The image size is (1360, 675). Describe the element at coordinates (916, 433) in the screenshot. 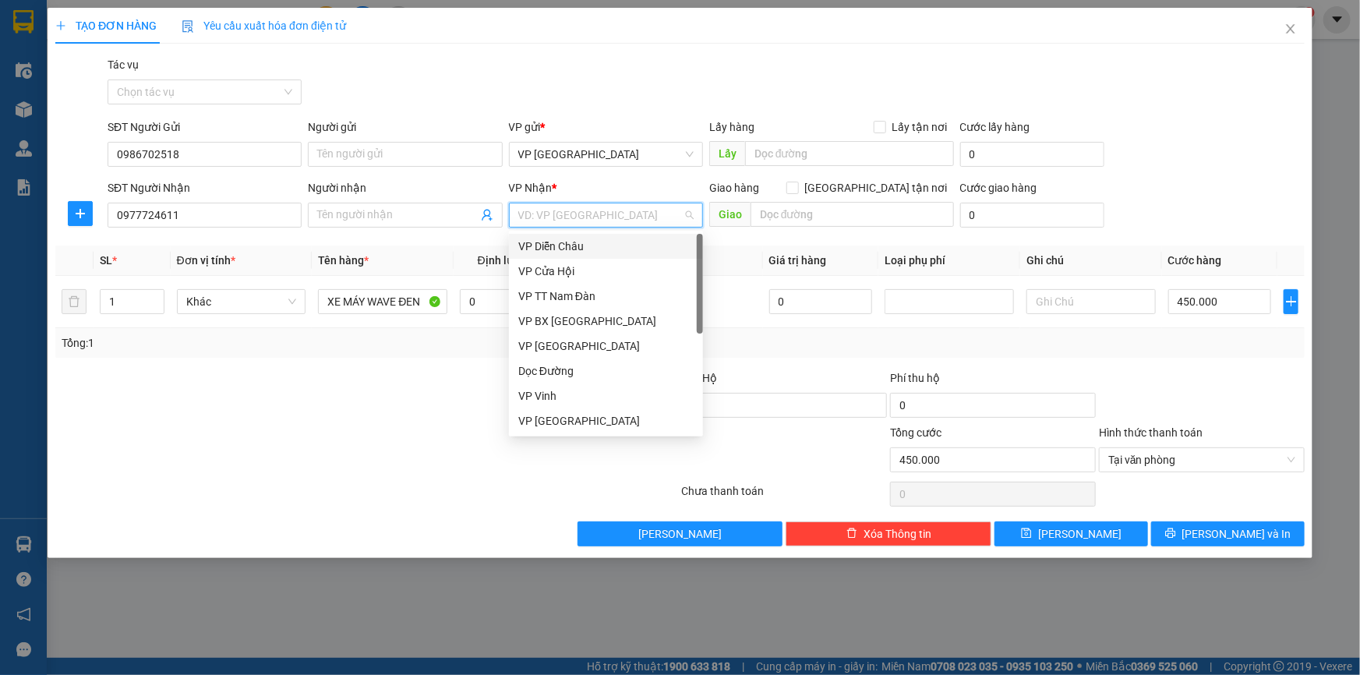

I see `span: Tổng cước` at that location.